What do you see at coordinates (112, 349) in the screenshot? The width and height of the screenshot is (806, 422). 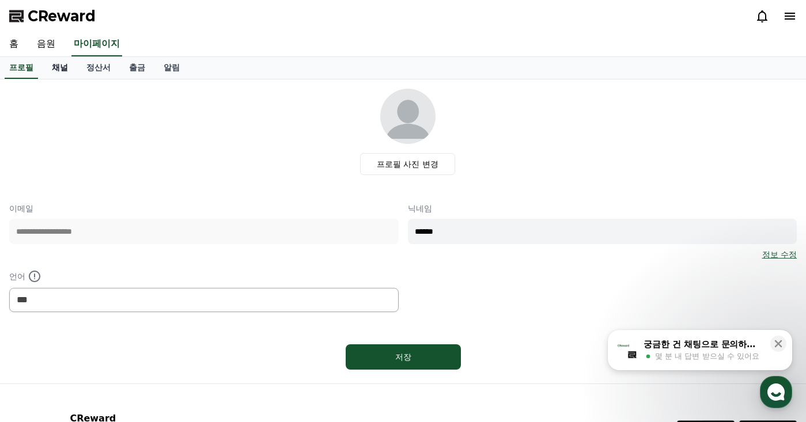 I see `span: 대화` at bounding box center [112, 349].